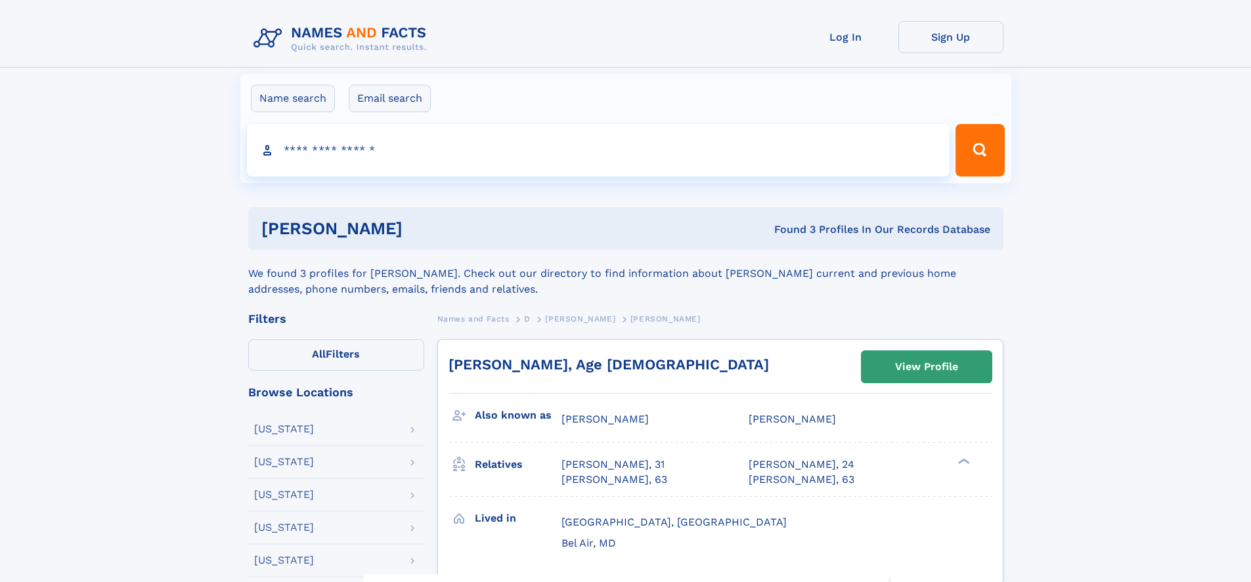 The image size is (1251, 582). I want to click on span: Bel Air, MD, so click(588, 543).